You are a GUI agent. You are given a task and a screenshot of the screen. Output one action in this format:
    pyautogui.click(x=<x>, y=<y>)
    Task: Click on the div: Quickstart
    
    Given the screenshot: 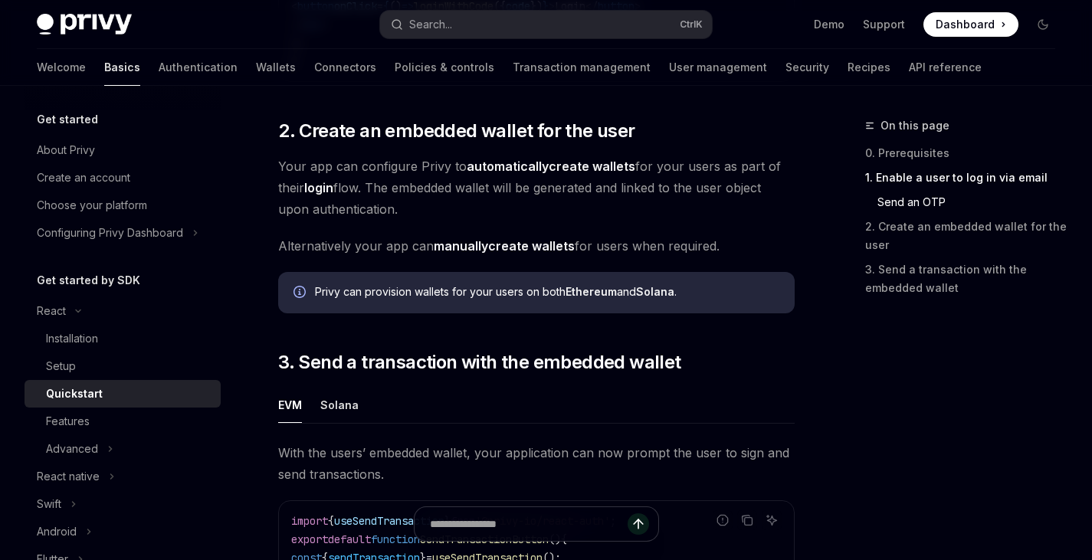 What is the action you would take?
    pyautogui.click(x=74, y=394)
    